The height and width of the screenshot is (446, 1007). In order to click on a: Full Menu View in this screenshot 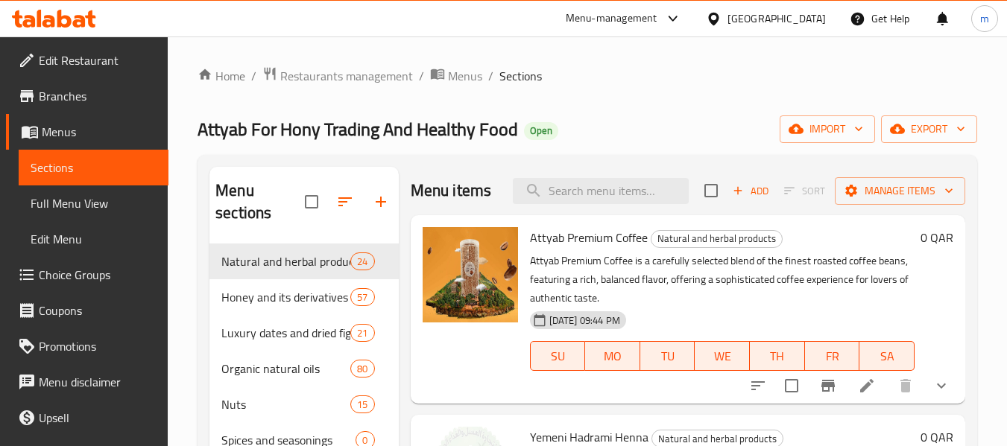, I will do `click(93, 203)`.